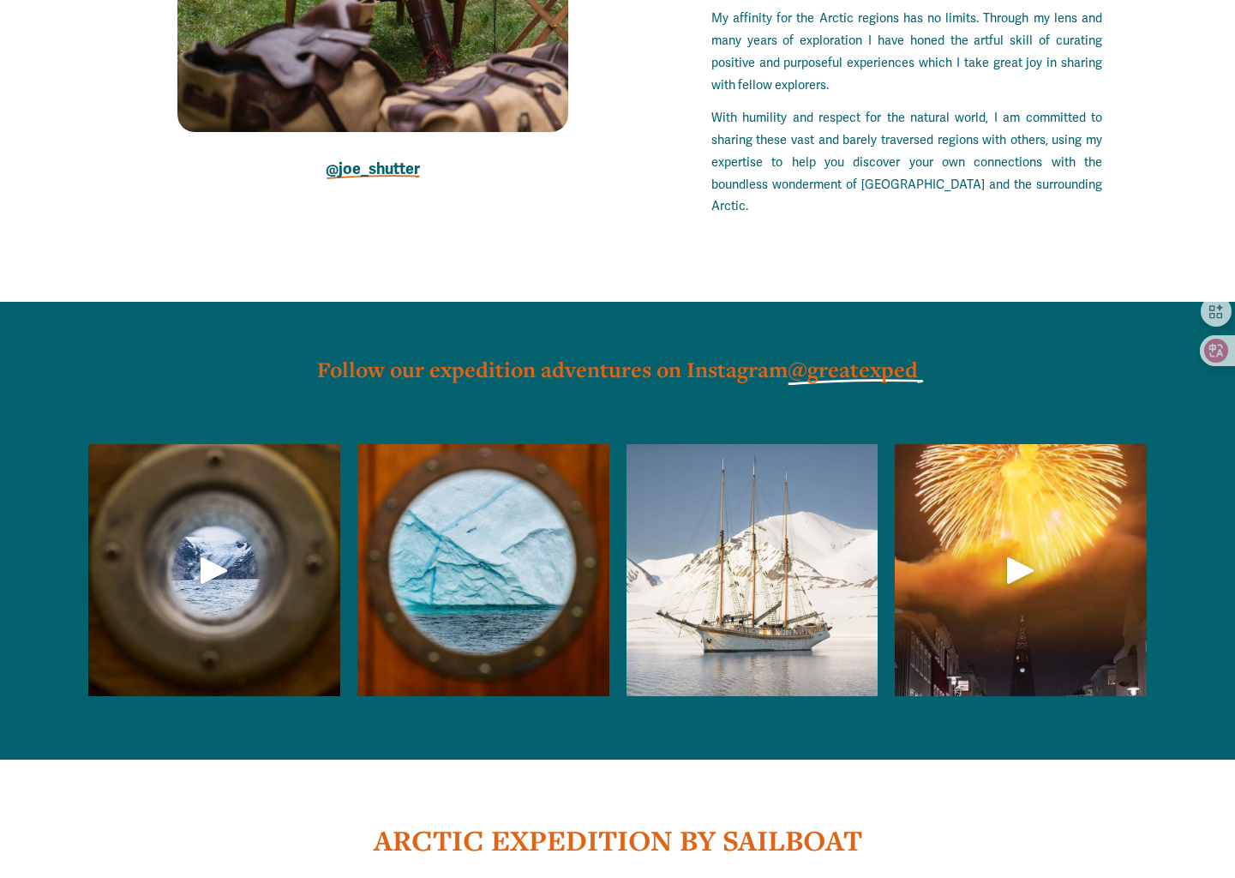 The width and height of the screenshot is (1235, 878). I want to click on strong: ARCTIC EXPEDITION BY SAILBOAT, so click(618, 840).